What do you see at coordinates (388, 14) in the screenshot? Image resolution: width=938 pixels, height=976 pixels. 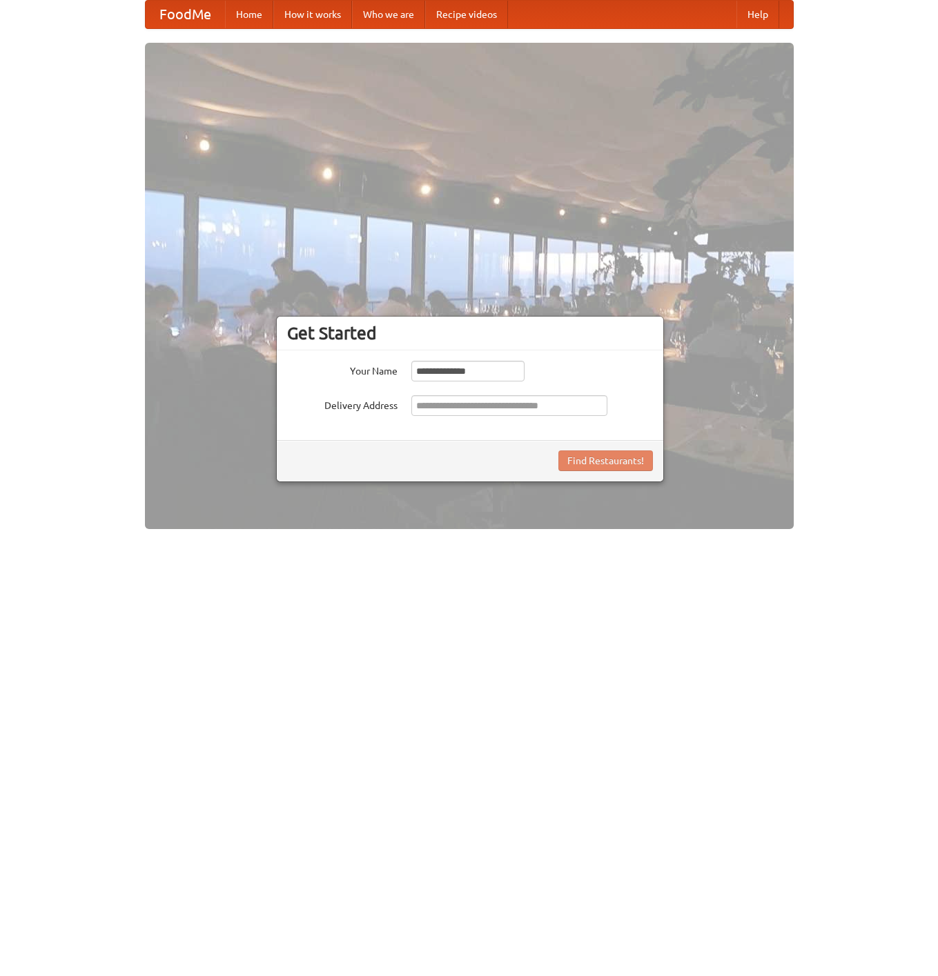 I see `a: Who we are` at bounding box center [388, 14].